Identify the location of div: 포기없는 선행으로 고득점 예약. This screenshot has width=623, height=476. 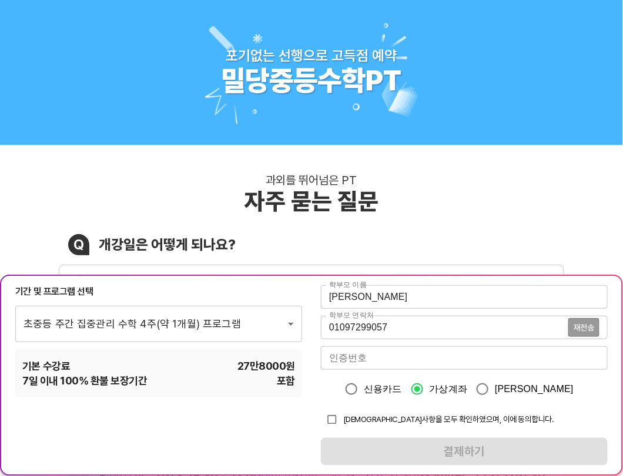
(311, 55).